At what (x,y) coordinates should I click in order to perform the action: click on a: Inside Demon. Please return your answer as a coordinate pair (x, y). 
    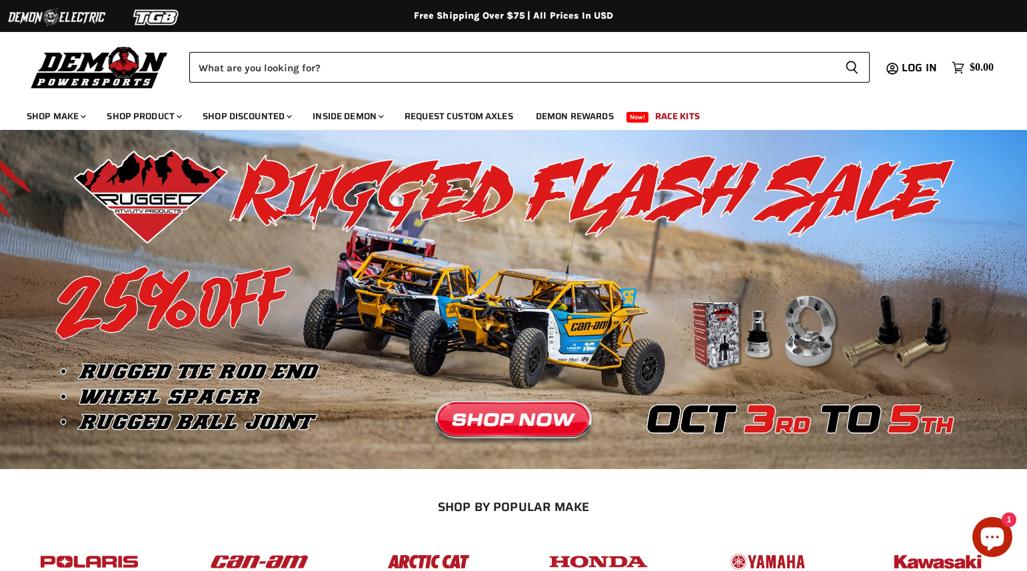
    Looking at the image, I should click on (347, 116).